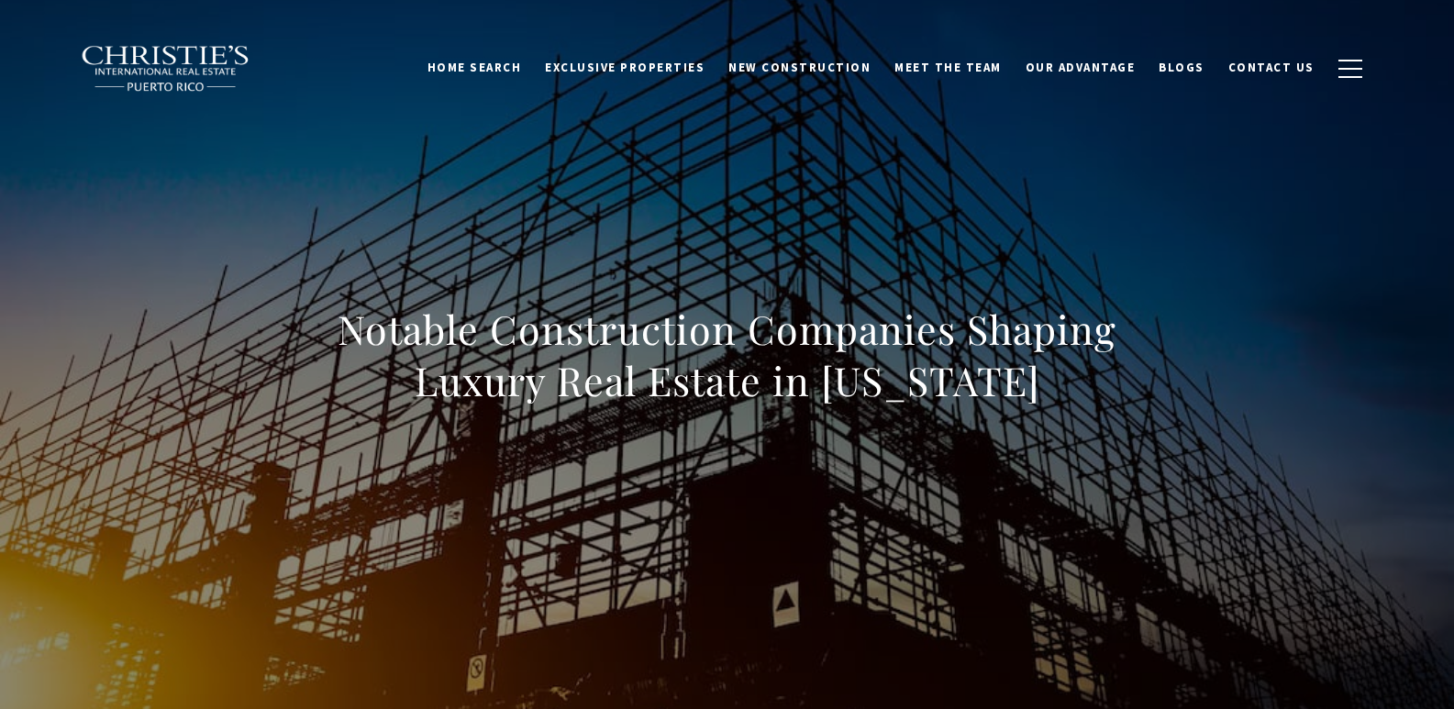 This screenshot has width=1454, height=709. Describe the element at coordinates (1182, 68) in the screenshot. I see `a: Blogs` at that location.